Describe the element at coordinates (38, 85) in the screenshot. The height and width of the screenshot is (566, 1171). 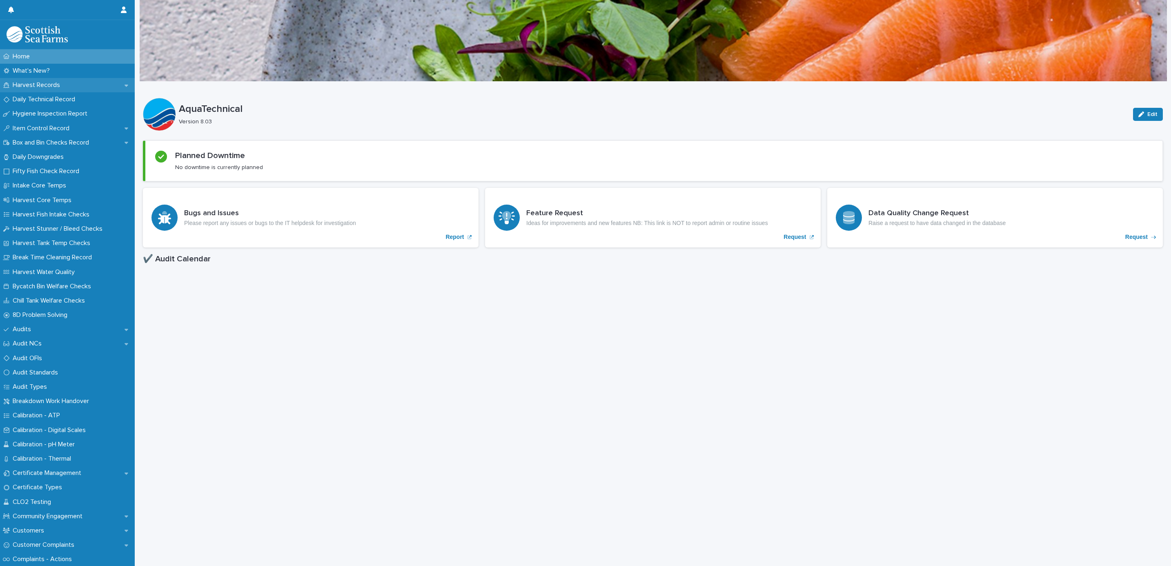
I see `p: Harvest Records` at that location.